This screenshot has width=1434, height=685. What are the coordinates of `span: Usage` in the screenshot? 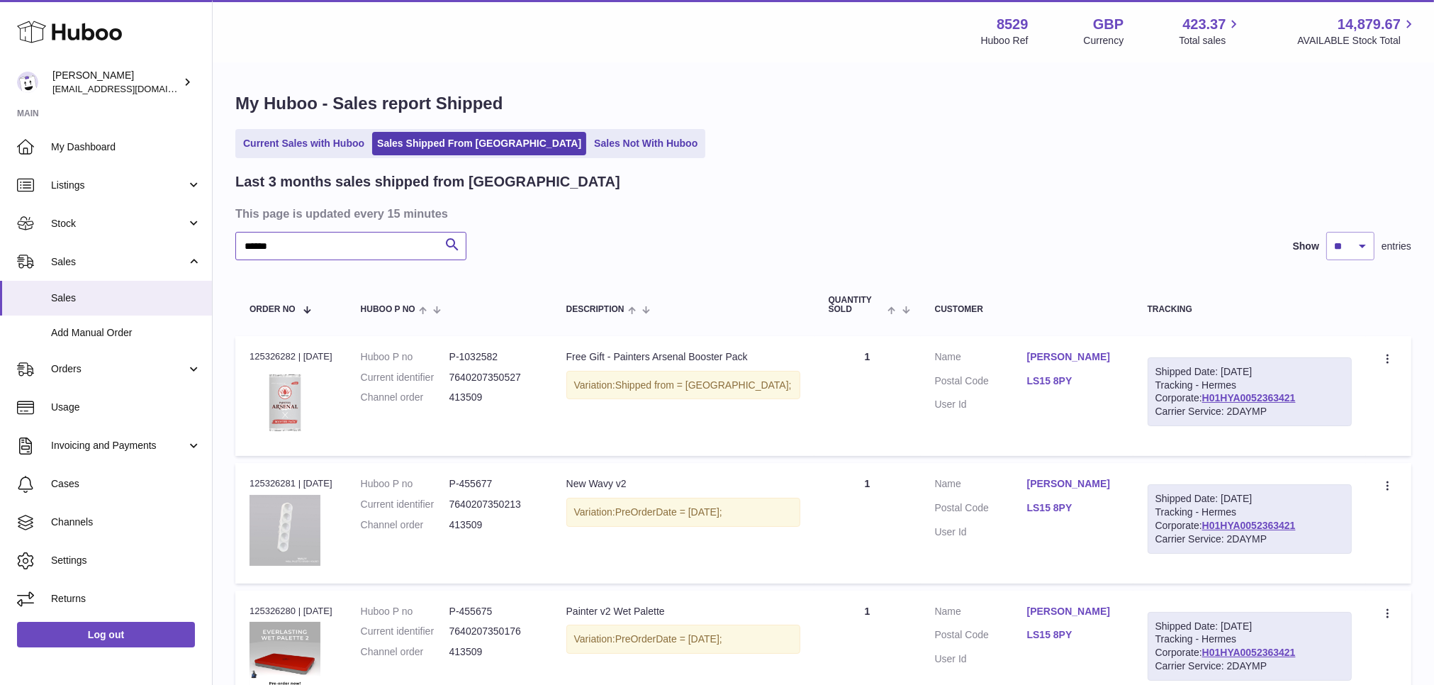 It's located at (126, 407).